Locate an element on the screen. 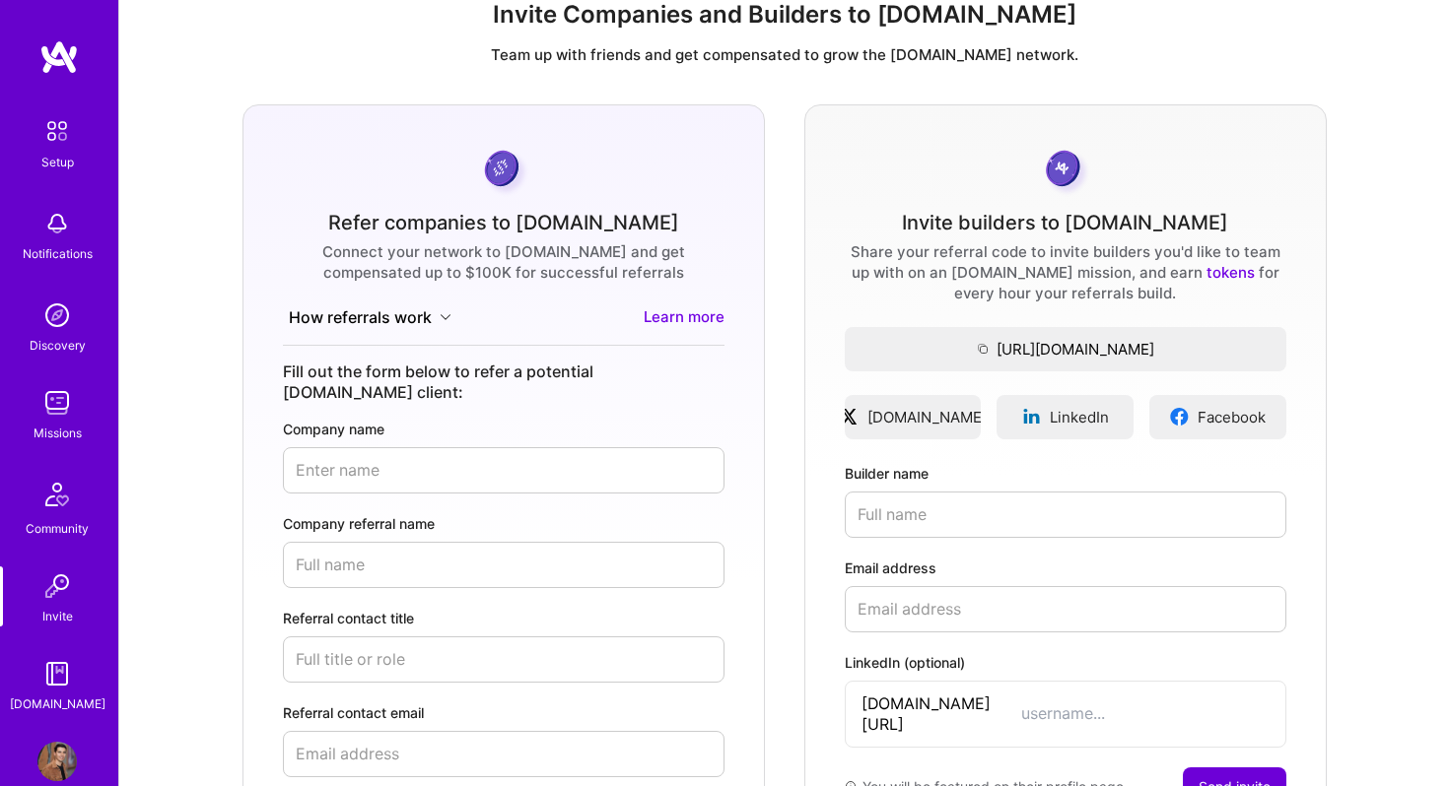 This screenshot has height=786, width=1449. img: linkedinLogo is located at coordinates (1031, 417).